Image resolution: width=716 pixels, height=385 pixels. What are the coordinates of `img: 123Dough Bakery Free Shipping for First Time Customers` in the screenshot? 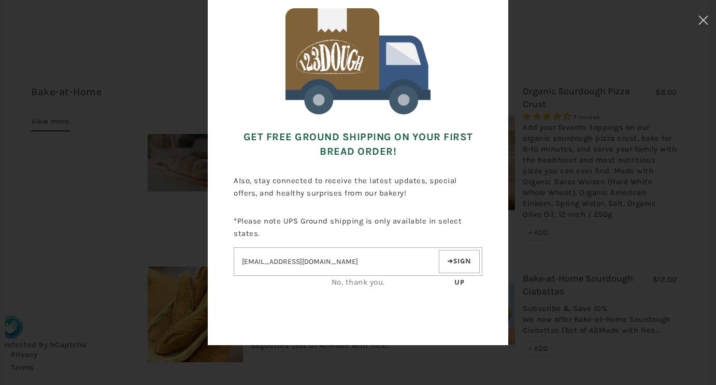 It's located at (358, 61).